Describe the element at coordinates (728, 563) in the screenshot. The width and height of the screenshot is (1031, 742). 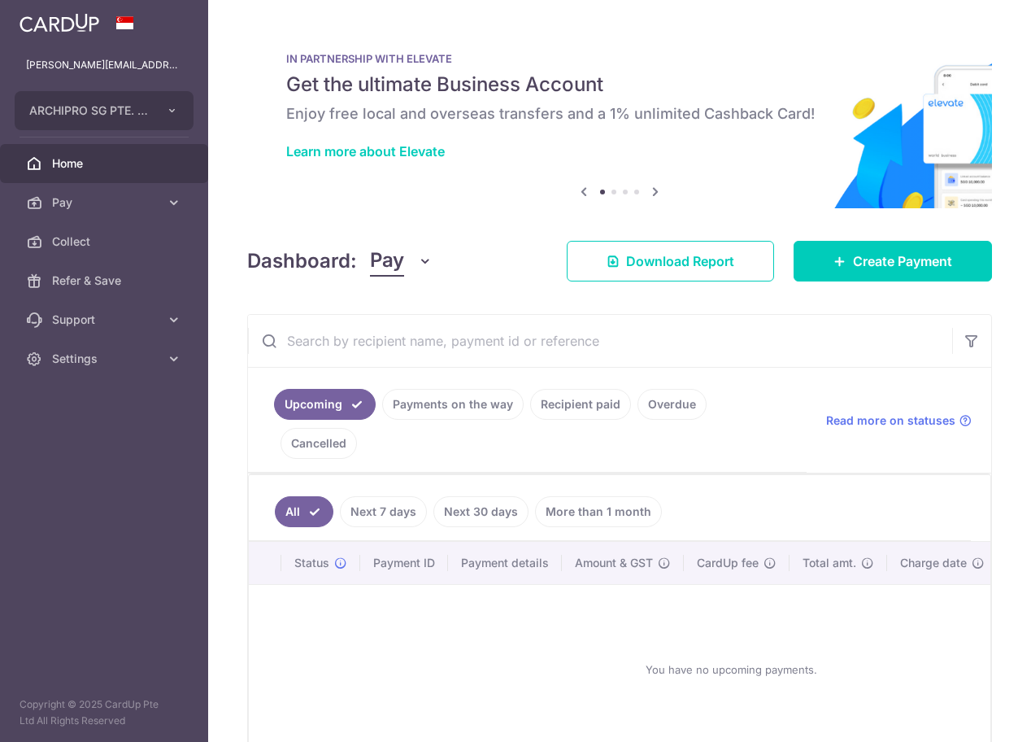
I see `span: CardUp fee` at that location.